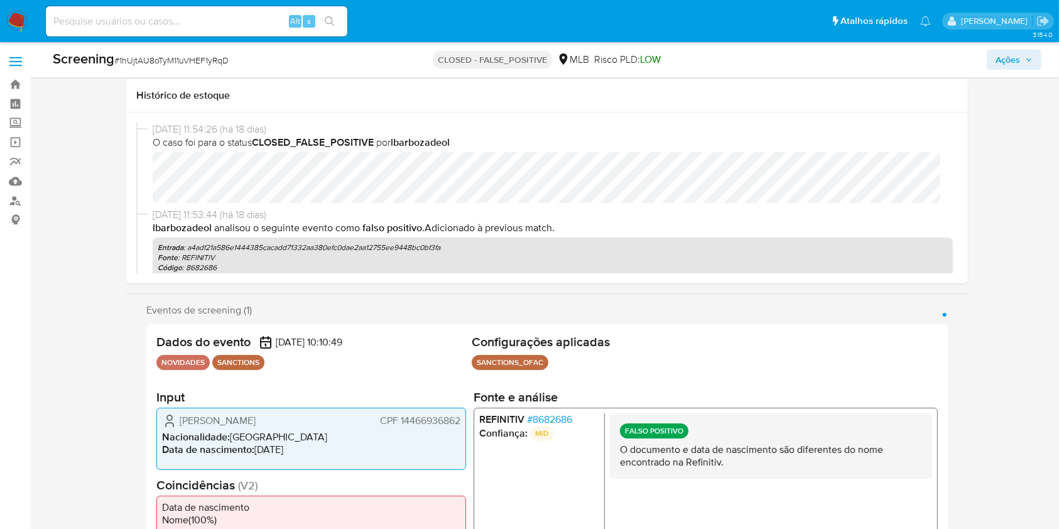 Image resolution: width=1059 pixels, height=529 pixels. Describe the element at coordinates (925, 21) in the screenshot. I see `a: Notificações` at that location.